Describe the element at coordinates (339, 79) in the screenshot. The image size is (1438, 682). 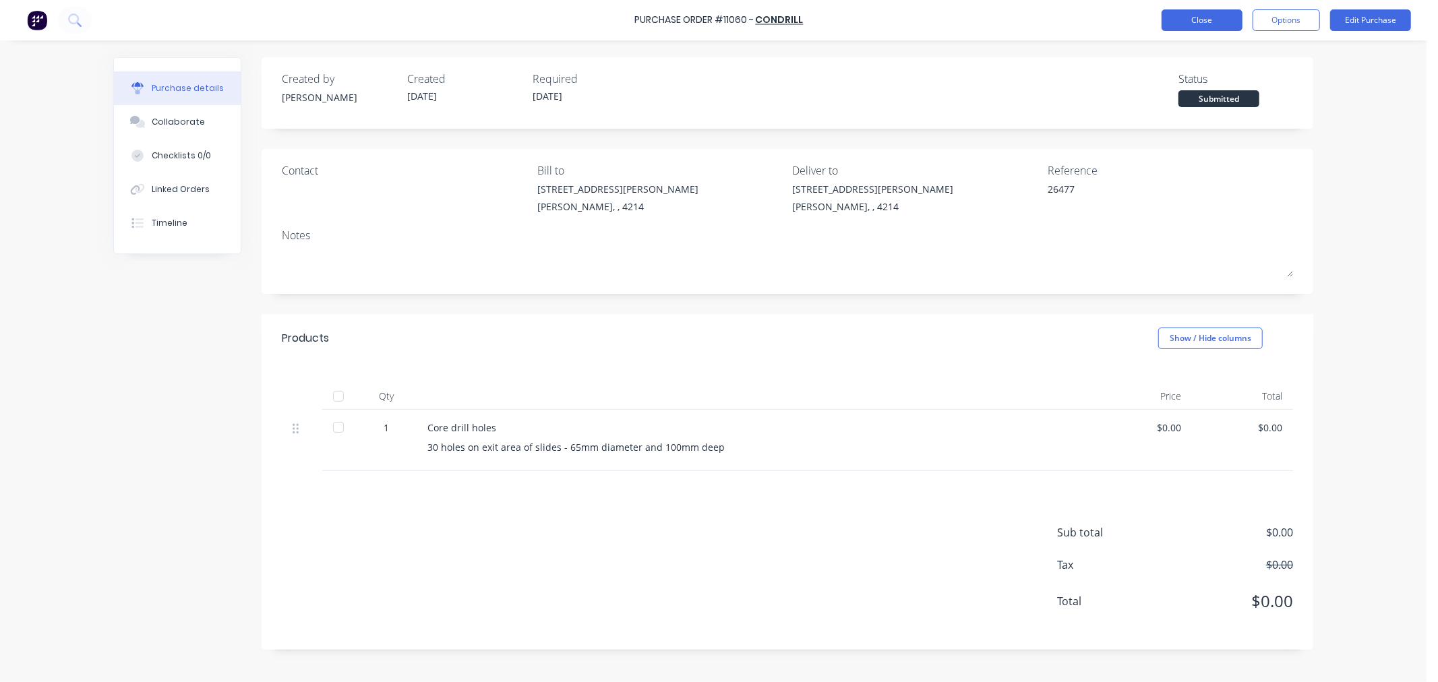
I see `div: Created by` at that location.